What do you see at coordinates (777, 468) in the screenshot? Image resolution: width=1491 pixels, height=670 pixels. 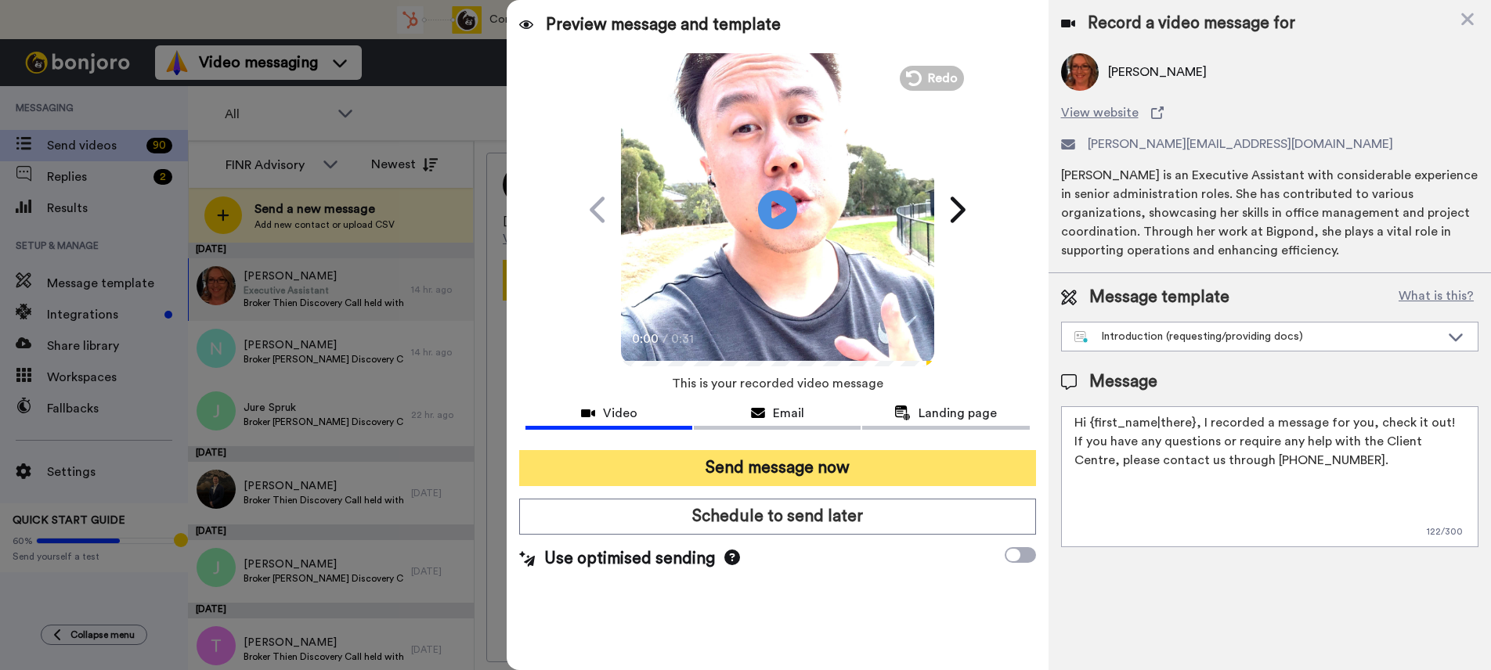 I see `button: Send message now` at bounding box center [777, 468].